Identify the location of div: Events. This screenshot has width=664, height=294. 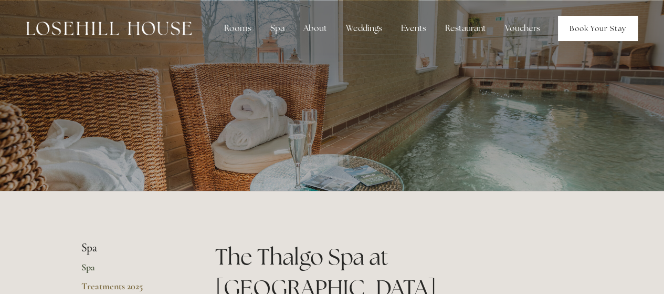
(414, 28).